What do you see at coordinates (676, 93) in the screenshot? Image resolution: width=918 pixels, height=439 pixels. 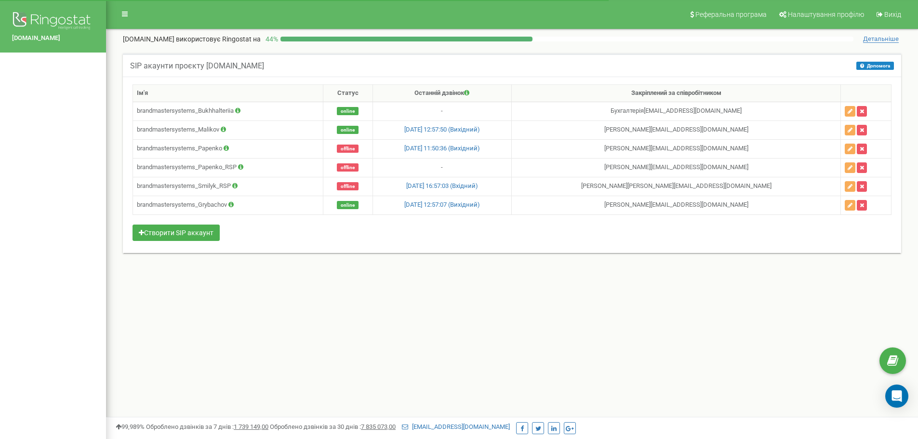 I see `th: Закріплений за співробітником` at bounding box center [676, 93].